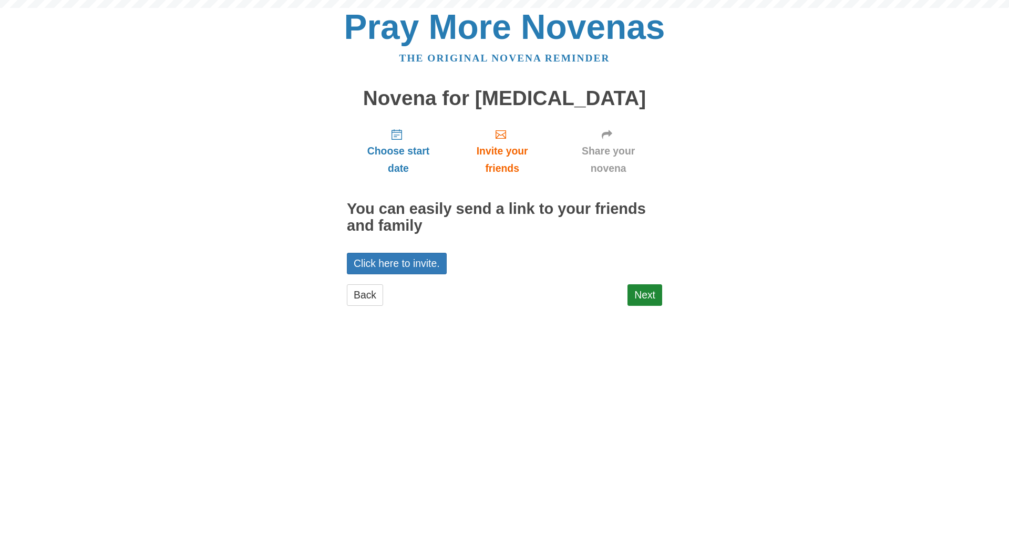 The image size is (1009, 546). What do you see at coordinates (505, 58) in the screenshot?
I see `a: The original novena reminder` at bounding box center [505, 58].